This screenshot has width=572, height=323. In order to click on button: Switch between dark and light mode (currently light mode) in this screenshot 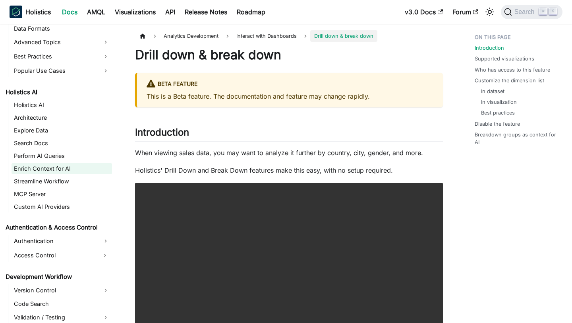, I will do `click(490, 12)`.